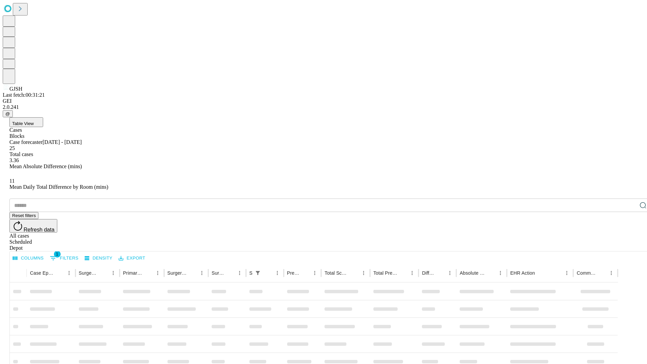 Image resolution: width=647 pixels, height=364 pixels. What do you see at coordinates (428, 273) in the screenshot?
I see `div: Difference` at bounding box center [428, 273].